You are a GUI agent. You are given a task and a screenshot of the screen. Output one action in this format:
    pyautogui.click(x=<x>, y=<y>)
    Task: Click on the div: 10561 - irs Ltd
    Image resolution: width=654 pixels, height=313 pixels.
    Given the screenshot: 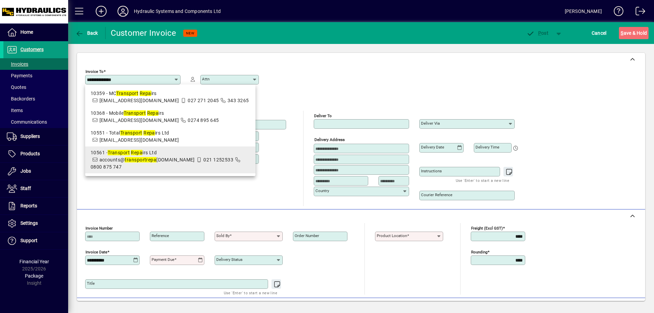 What is the action you would take?
    pyautogui.click(x=170, y=153)
    